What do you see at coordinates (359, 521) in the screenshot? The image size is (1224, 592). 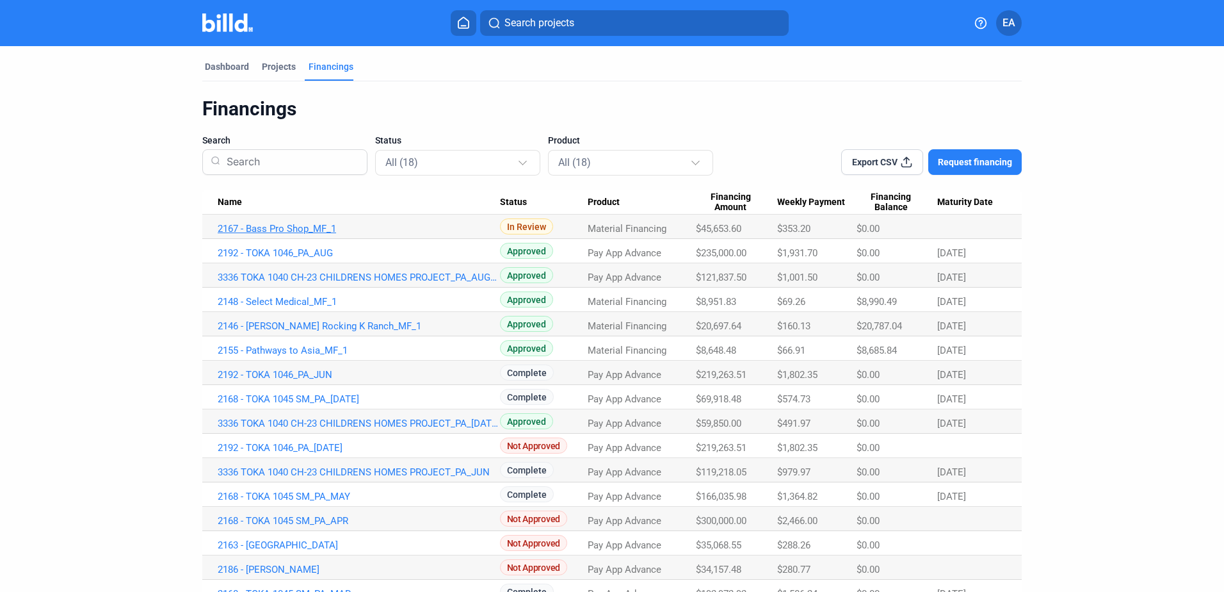 I see `a: 2168 - TOKA 1045 SM_PA_APR` at bounding box center [359, 521].